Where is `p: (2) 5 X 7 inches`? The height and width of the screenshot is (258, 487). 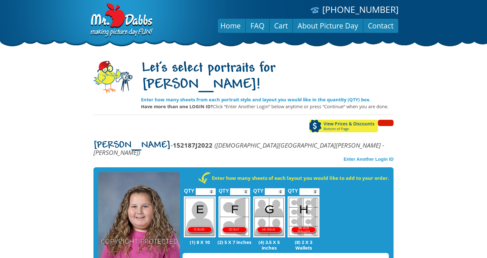
p: (2) 5 X 7 inches is located at coordinates (234, 242).